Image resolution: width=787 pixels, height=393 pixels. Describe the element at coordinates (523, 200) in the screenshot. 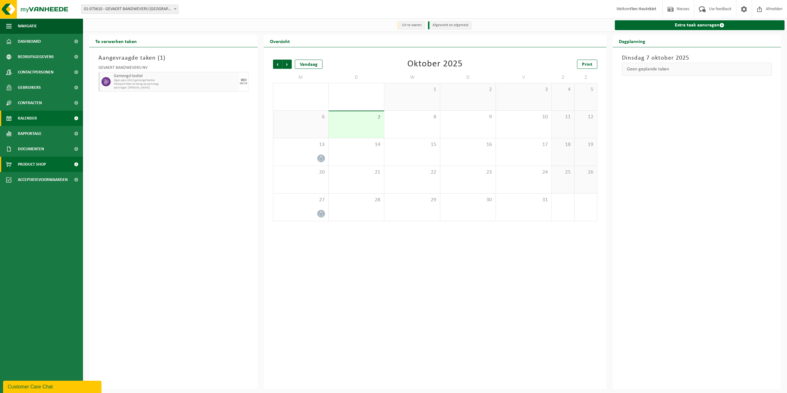

I see `span: 31` at that location.